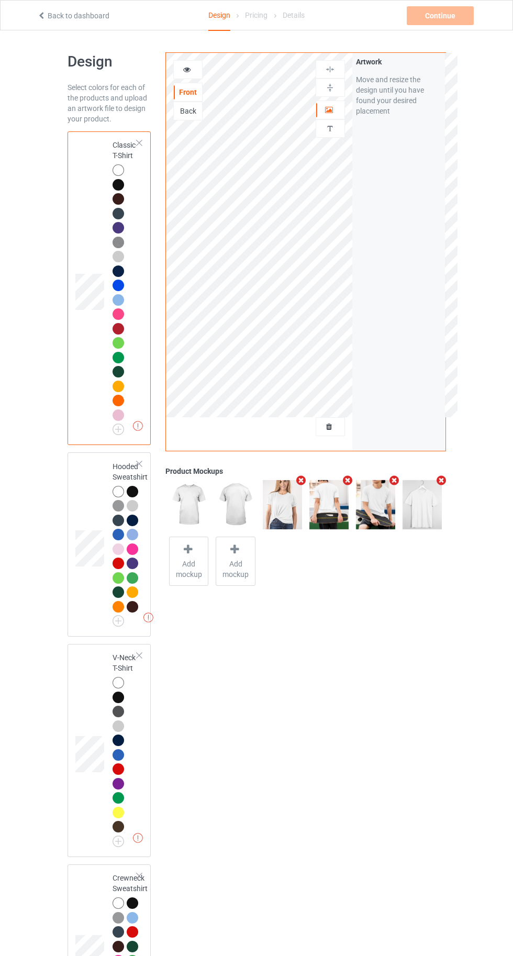 The width and height of the screenshot is (513, 956). I want to click on h1: Design, so click(109, 62).